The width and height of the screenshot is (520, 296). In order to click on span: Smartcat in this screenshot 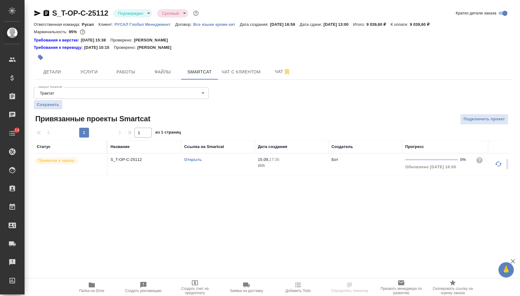, I will do `click(200, 72)`.